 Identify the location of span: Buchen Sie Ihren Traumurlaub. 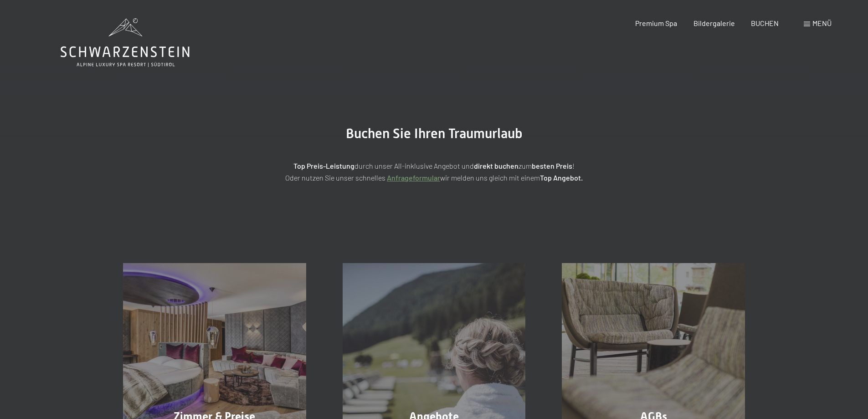
(434, 133).